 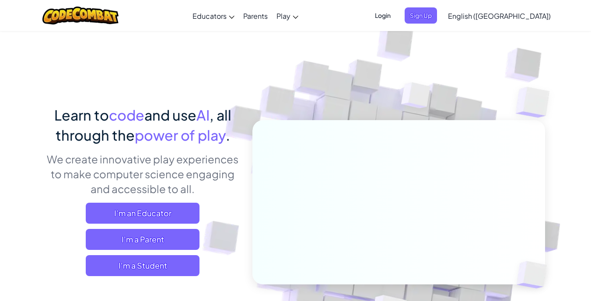 What do you see at coordinates (143, 240) in the screenshot?
I see `a: I'm a Parent` at bounding box center [143, 240].